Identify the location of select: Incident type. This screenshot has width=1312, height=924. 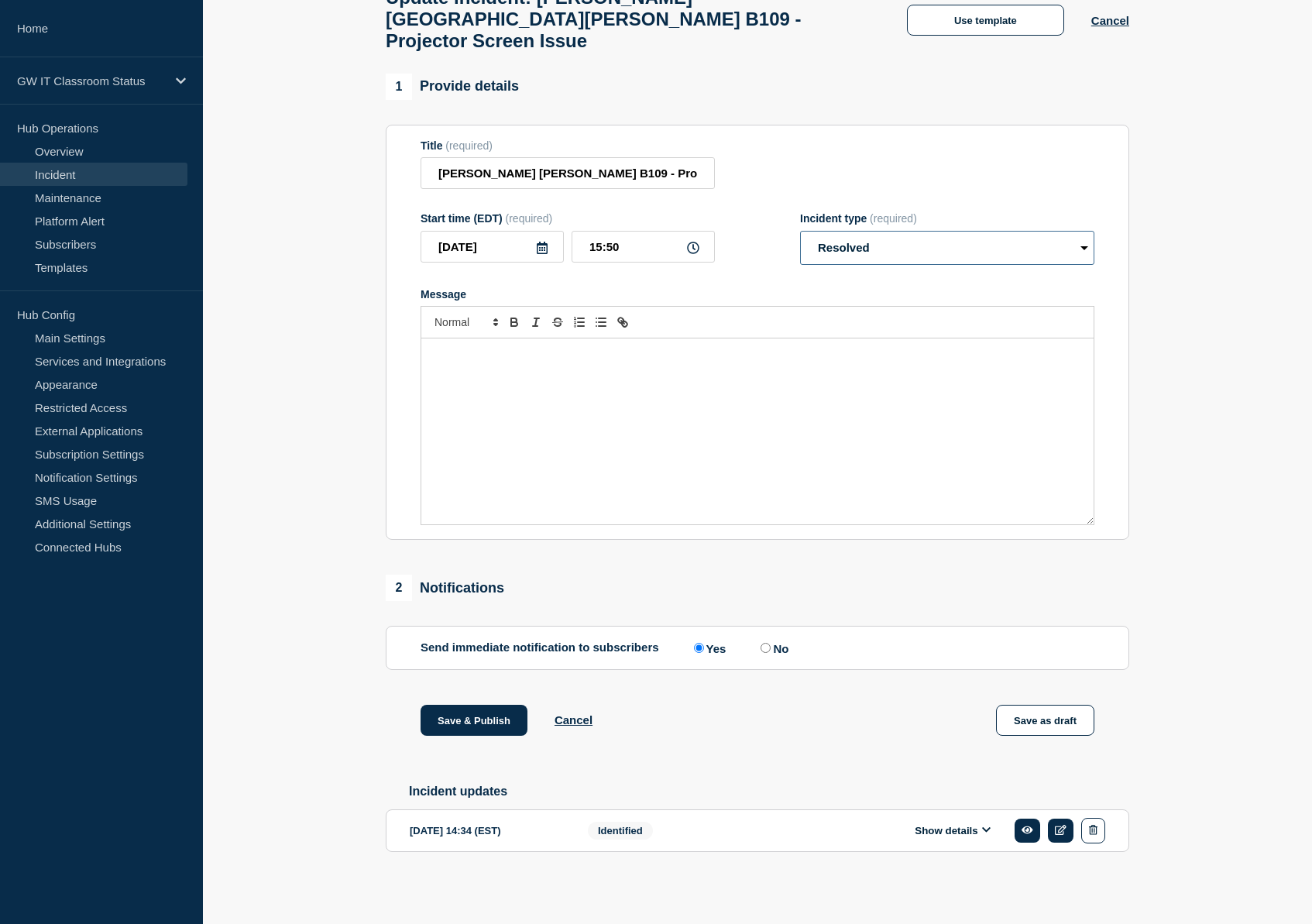
(947, 247).